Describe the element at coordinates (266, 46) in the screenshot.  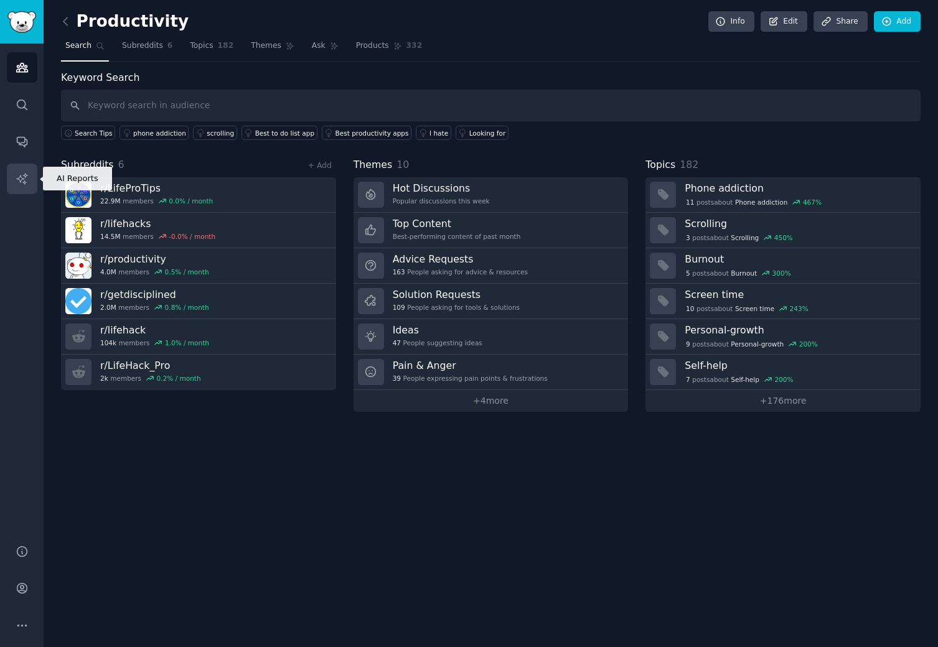
I see `span: Themes` at that location.